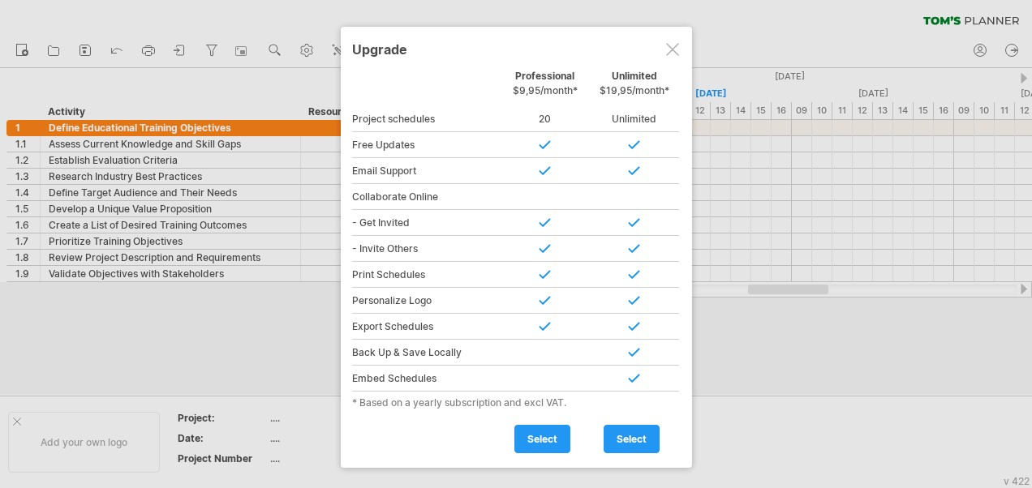 This screenshot has width=1032, height=488. What do you see at coordinates (426, 327) in the screenshot?
I see `div: Export Schedules` at bounding box center [426, 327].